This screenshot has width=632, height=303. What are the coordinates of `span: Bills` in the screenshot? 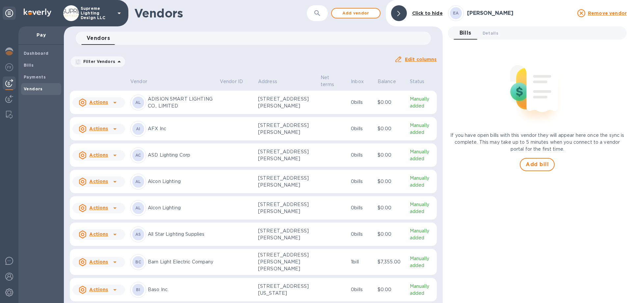 It's located at (465, 33).